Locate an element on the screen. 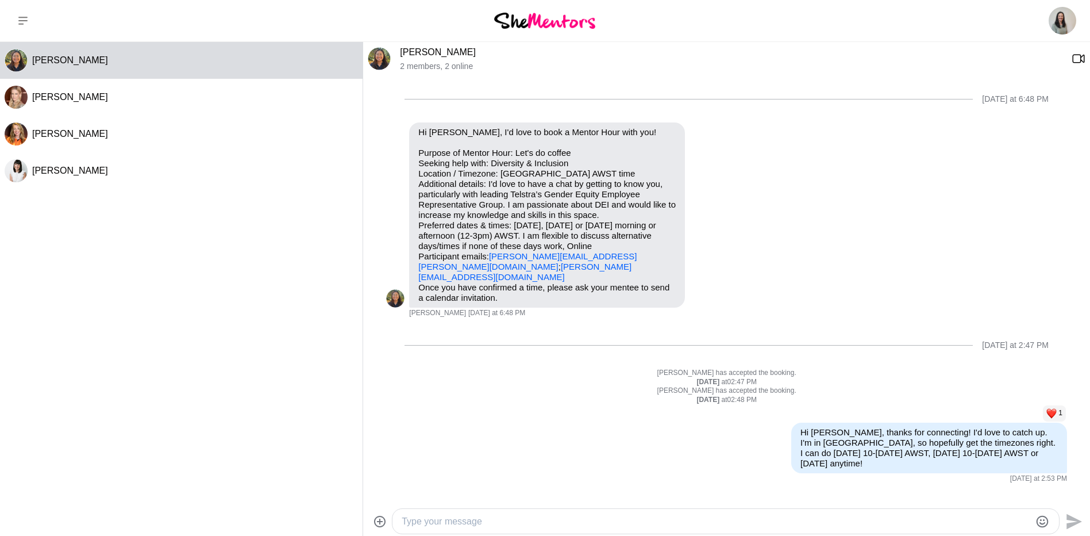 The height and width of the screenshot is (536, 1090). img: M is located at coordinates (16, 134).